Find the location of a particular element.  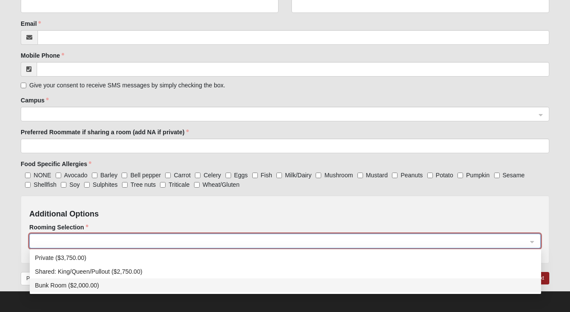

span: Tree nuts is located at coordinates (143, 185).